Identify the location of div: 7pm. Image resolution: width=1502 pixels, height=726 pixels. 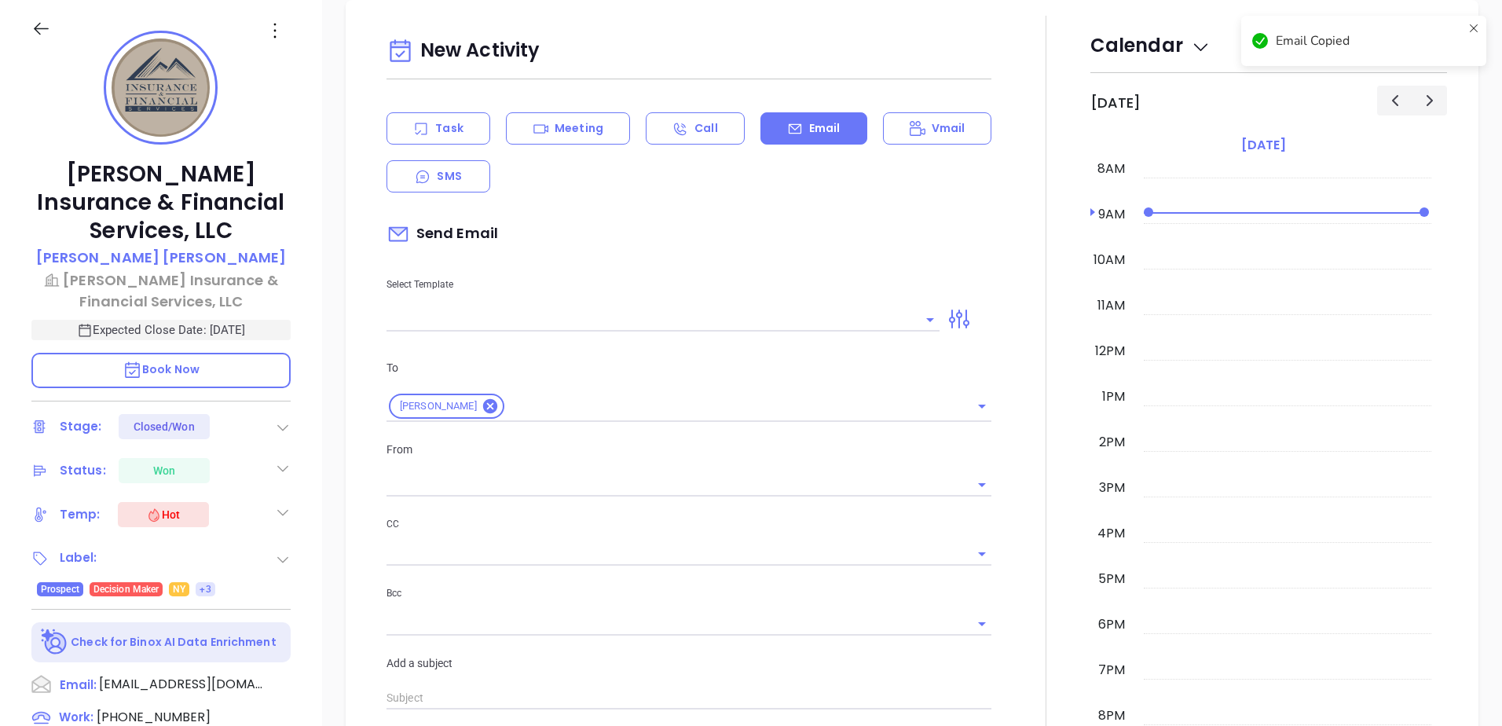
(1112, 670).